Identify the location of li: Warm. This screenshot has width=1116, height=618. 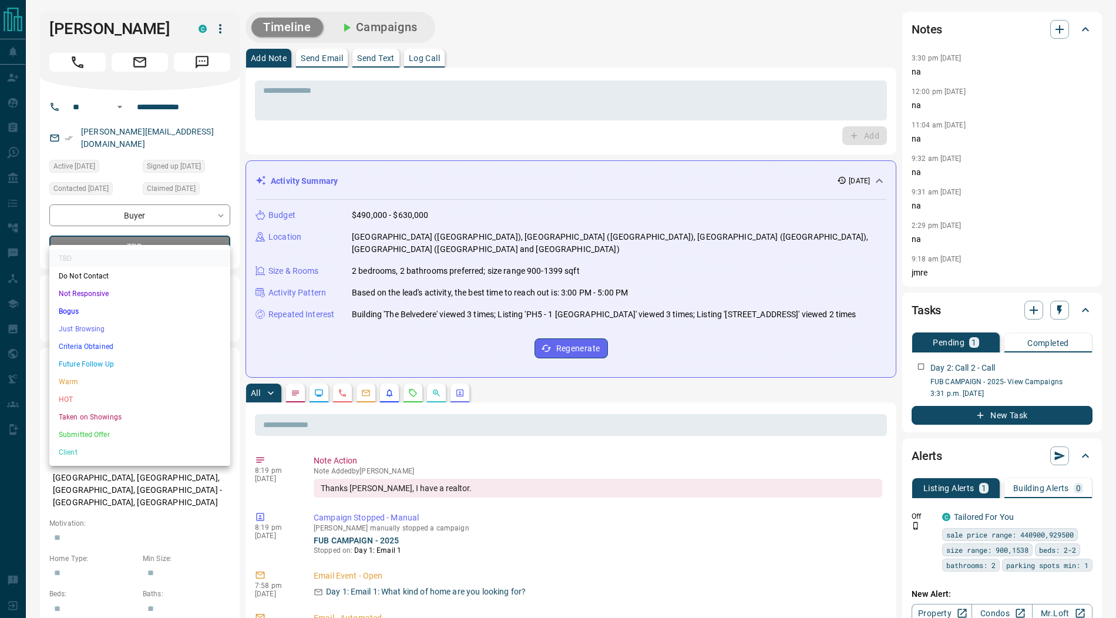
(140, 382).